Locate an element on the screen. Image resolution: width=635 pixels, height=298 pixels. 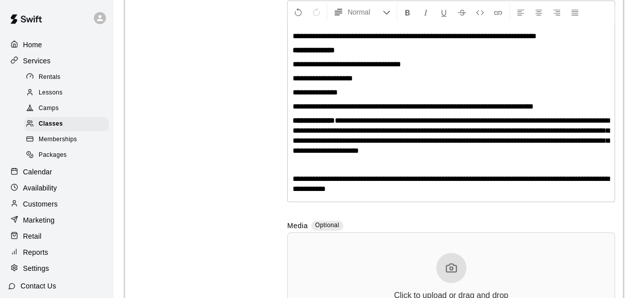
a: Services is located at coordinates (56, 61).